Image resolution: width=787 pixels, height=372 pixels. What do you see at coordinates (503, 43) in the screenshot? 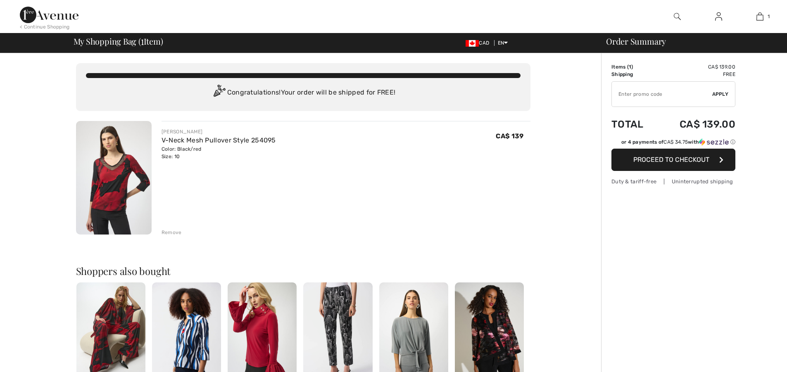
I see `span: EN` at bounding box center [503, 43].